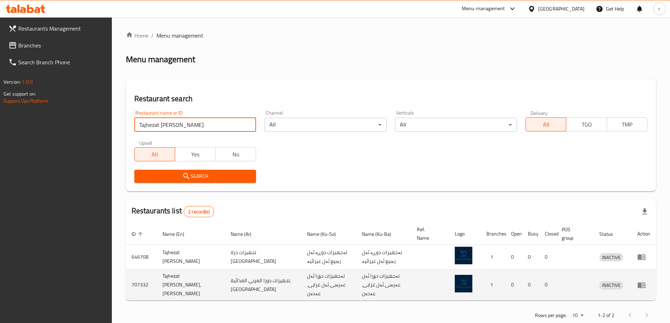 The image size is (670, 323). I want to click on p: Rows per page:, so click(550, 315).